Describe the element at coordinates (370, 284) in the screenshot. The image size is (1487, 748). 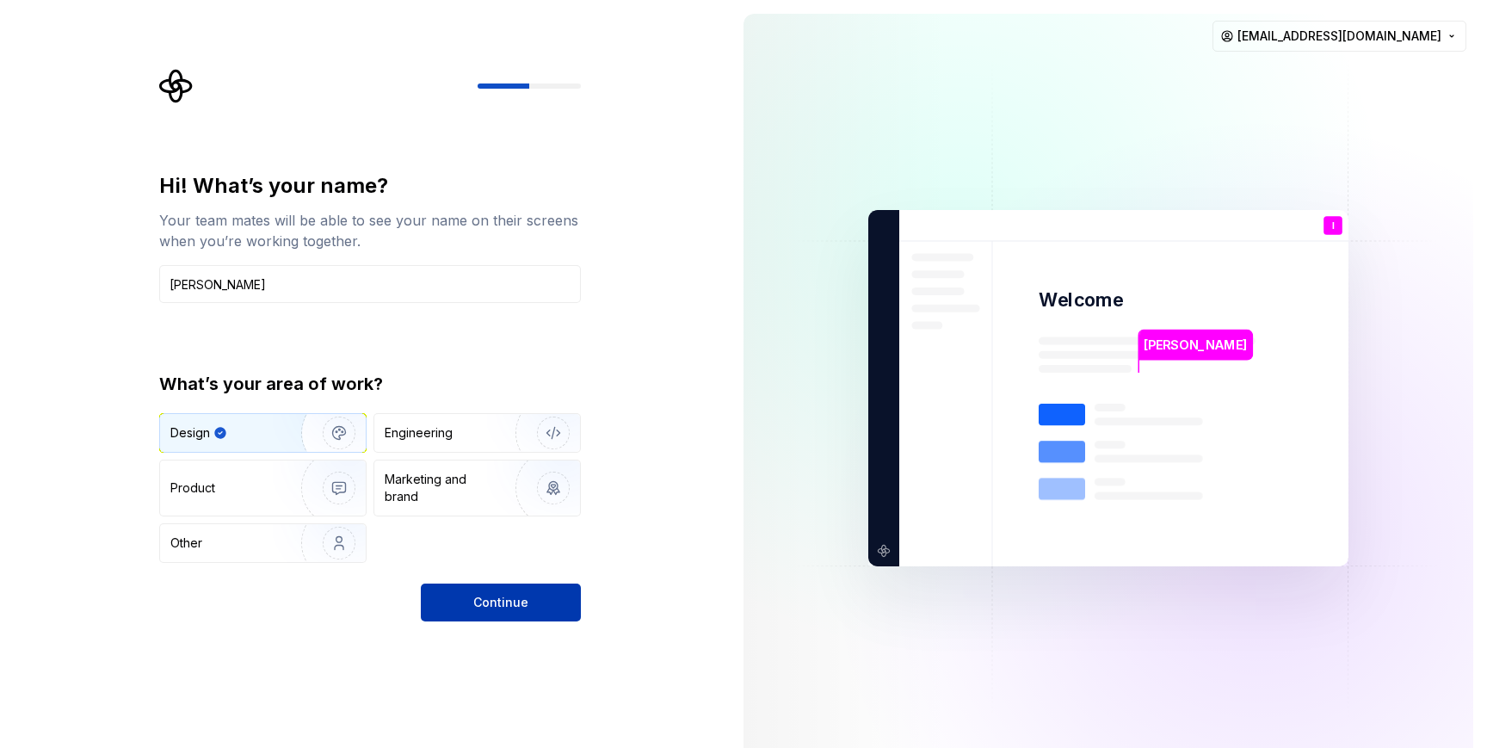
I see `input: Han Solo` at that location.